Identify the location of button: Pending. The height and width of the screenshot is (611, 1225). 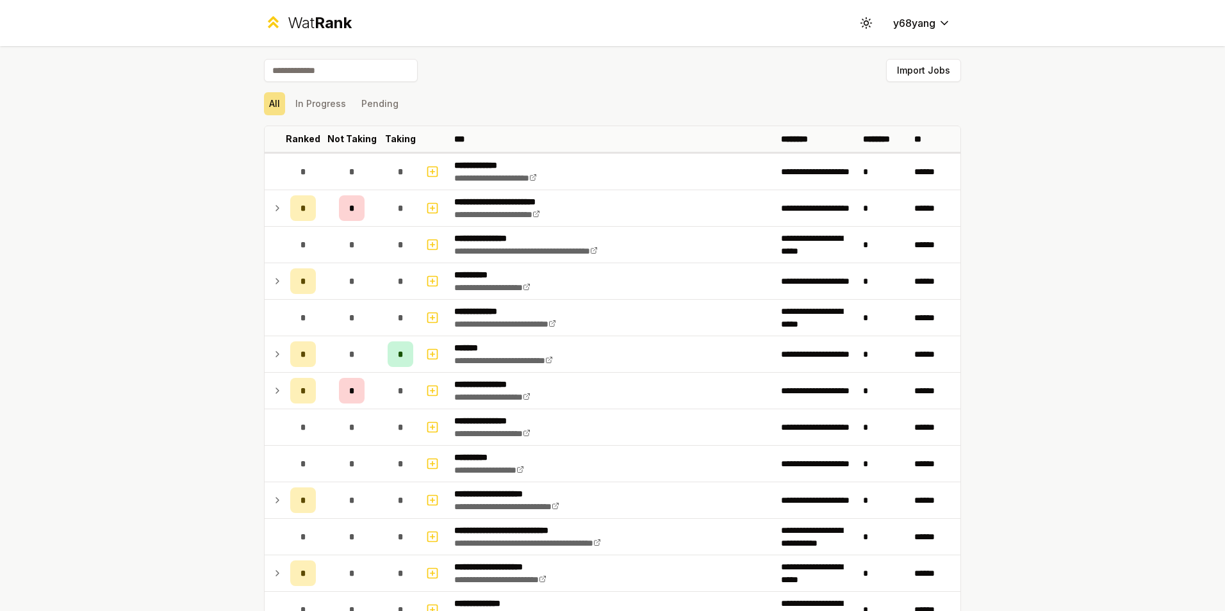
(380, 104).